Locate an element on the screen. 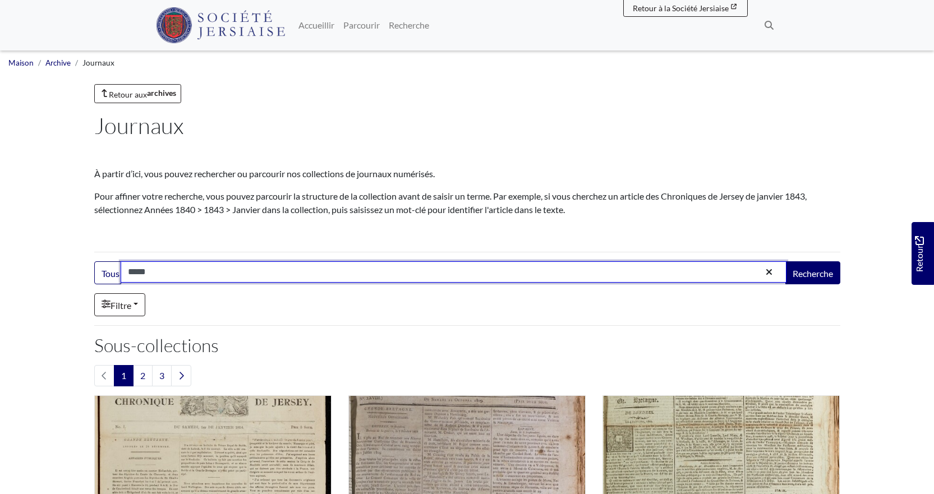  font: Archive is located at coordinates (58, 63).